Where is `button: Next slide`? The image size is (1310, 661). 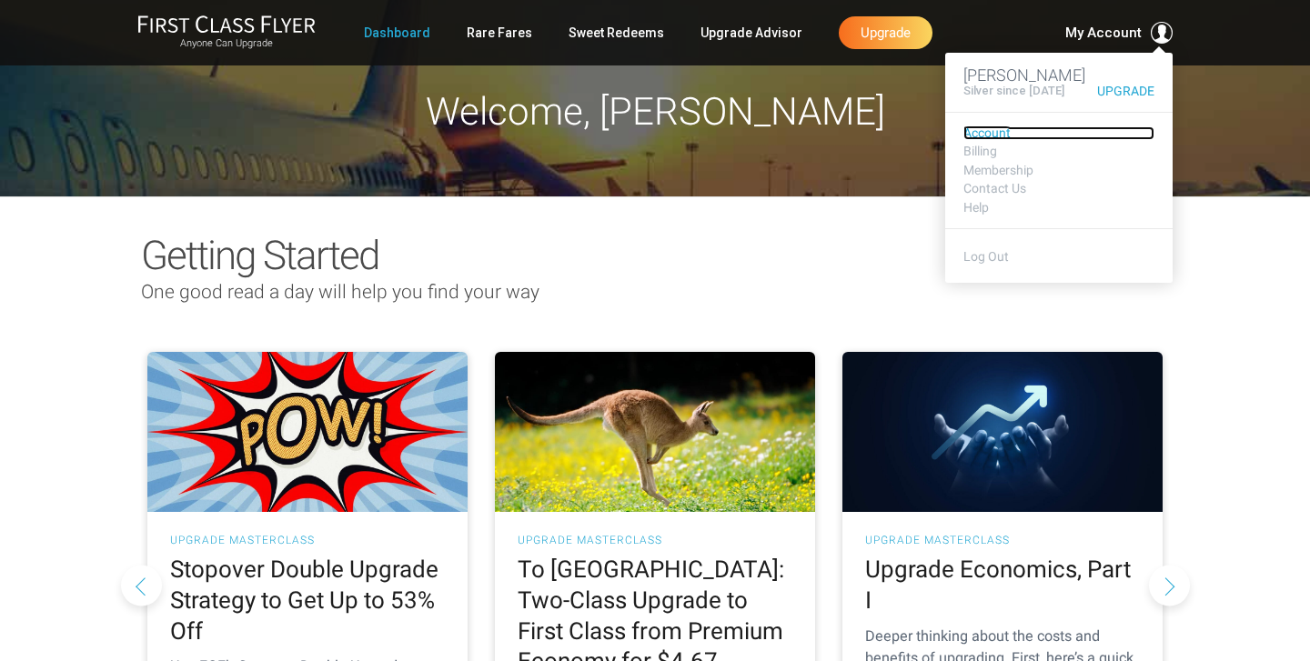 button: Next slide is located at coordinates (1169, 585).